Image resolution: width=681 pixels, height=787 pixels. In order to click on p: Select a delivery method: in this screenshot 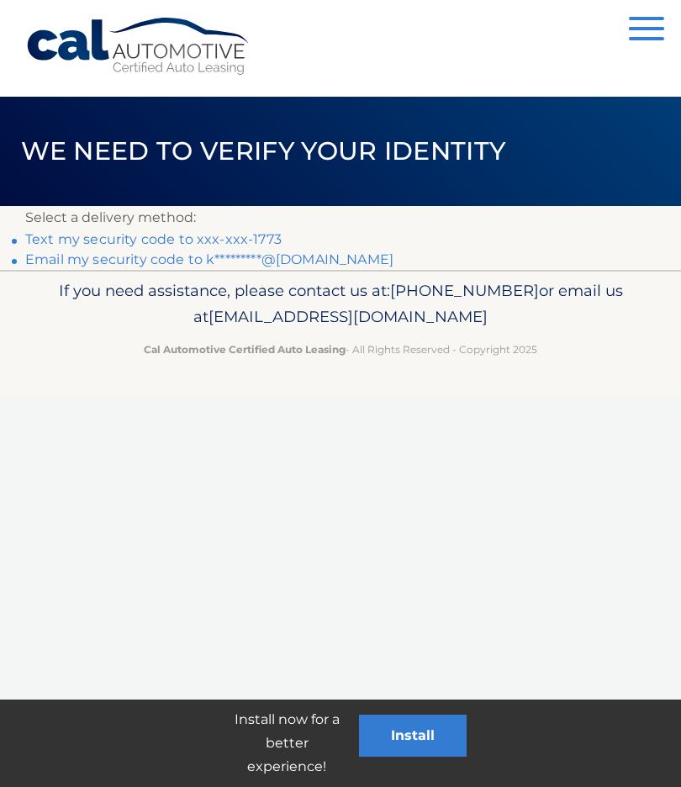, I will do `click(340, 218)`.